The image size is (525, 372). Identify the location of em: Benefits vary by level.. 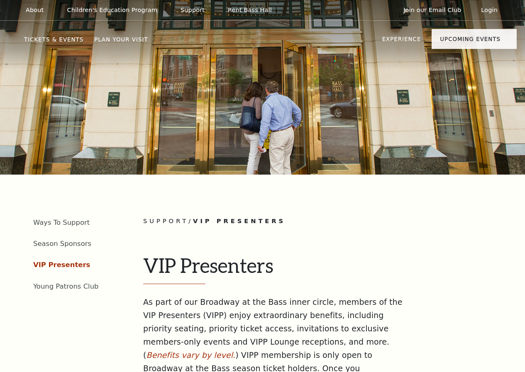
(191, 355).